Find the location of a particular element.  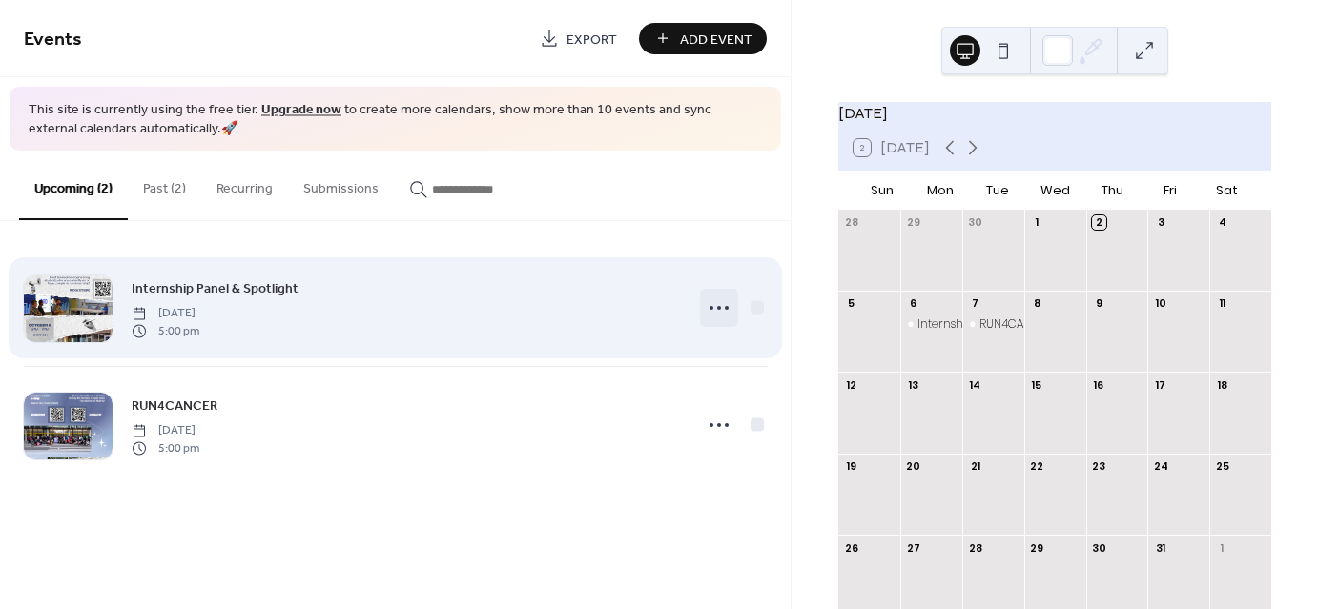

div: 12 is located at coordinates (851, 384).